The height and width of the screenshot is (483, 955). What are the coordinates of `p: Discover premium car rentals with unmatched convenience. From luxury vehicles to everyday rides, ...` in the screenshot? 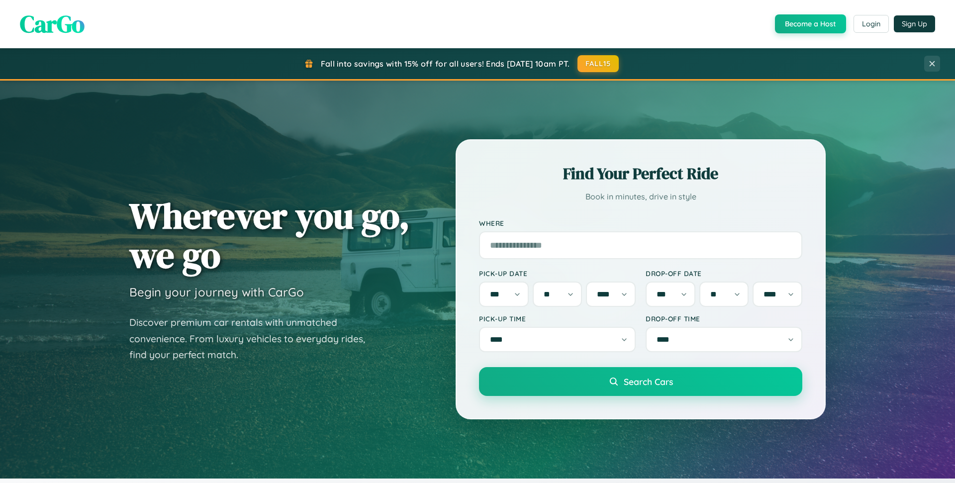 It's located at (254, 339).